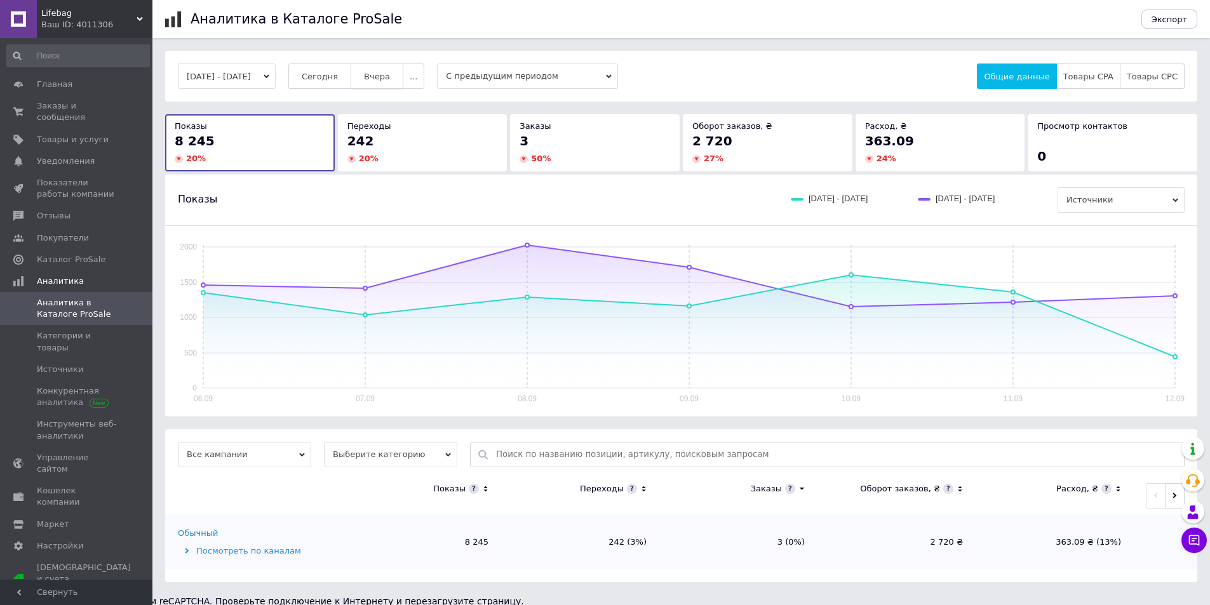 The image size is (1210, 605). I want to click on div: Заказы, so click(766, 489).